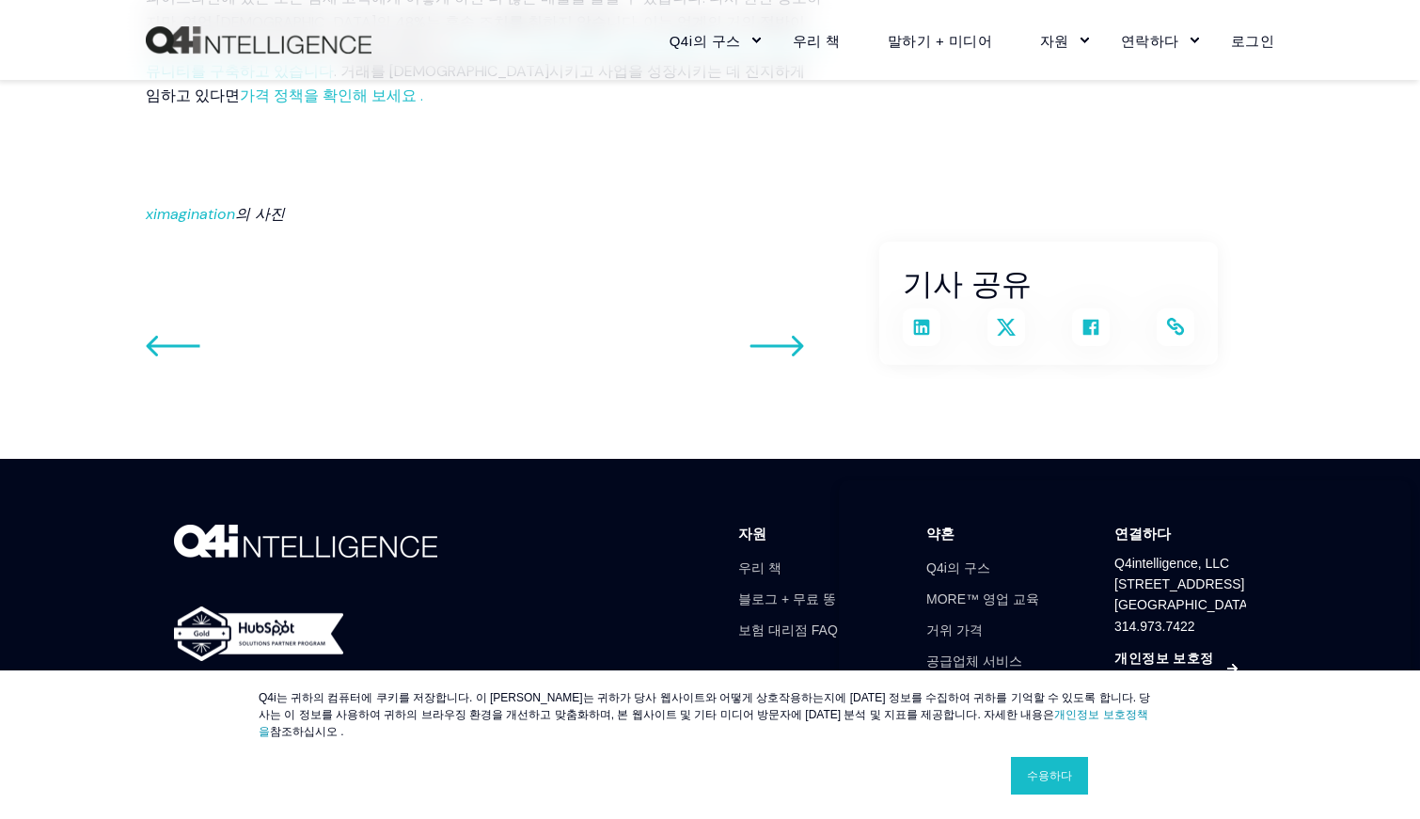  I want to click on a: 수용하다, so click(1050, 776).